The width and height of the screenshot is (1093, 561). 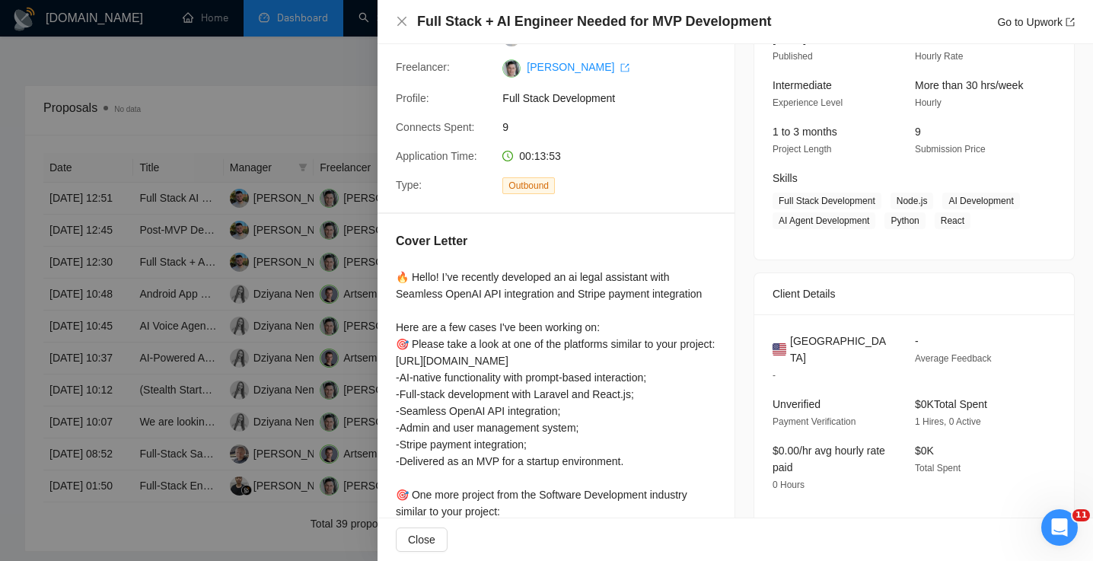 I want to click on h4: Full Stack + AI Engineer Needed for MVP Development, so click(x=595, y=21).